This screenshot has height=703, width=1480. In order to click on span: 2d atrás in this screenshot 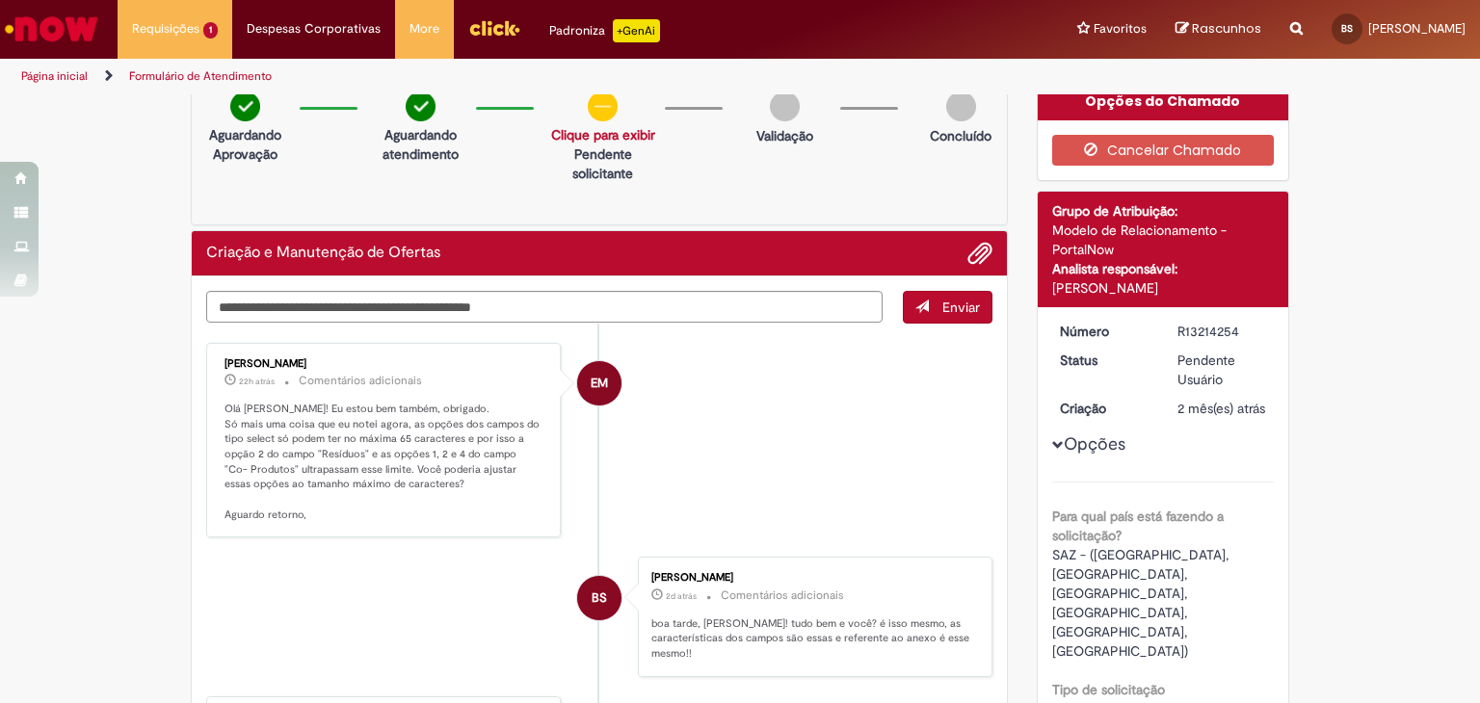, I will do `click(681, 597)`.